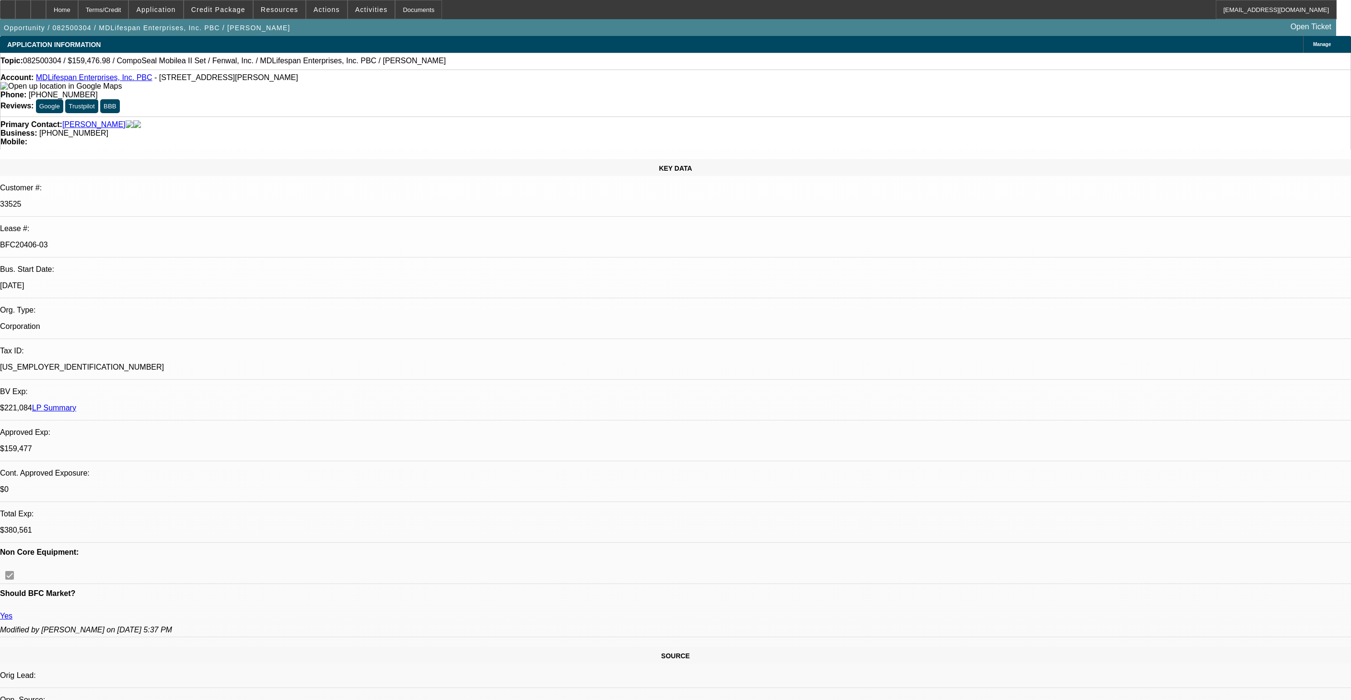 This screenshot has width=1351, height=700. What do you see at coordinates (19, 133) in the screenshot?
I see `strong: Business:` at bounding box center [19, 133].